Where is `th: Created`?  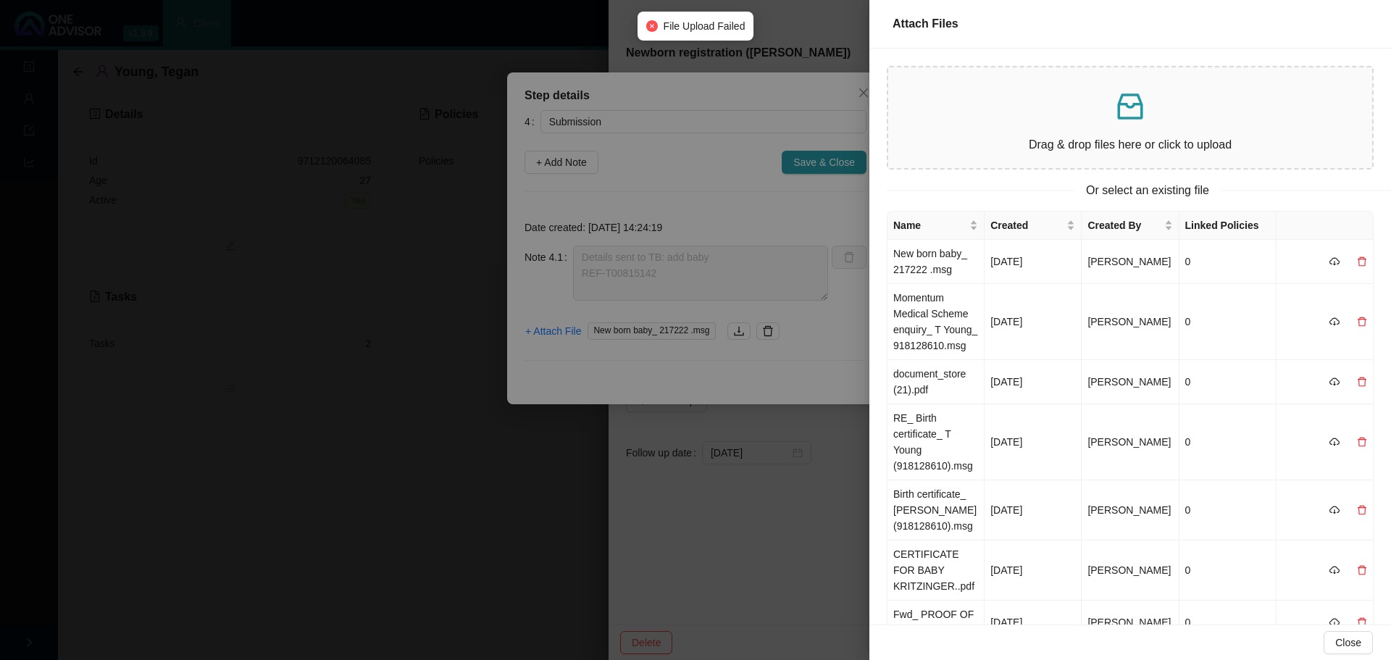
th: Created is located at coordinates (1033, 225).